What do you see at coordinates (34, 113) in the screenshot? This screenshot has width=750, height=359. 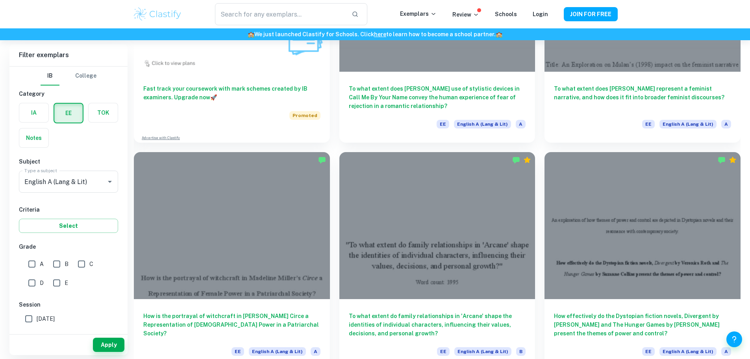 I see `button: IA` at bounding box center [34, 113].